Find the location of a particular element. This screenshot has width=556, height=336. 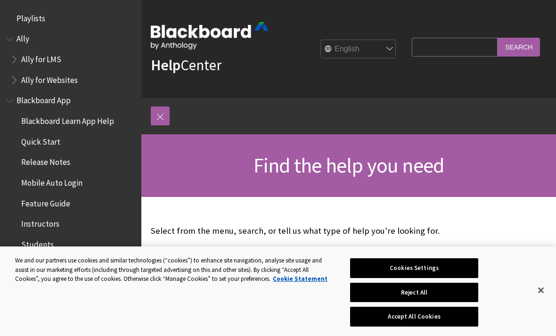

input: Search is located at coordinates (518, 47).